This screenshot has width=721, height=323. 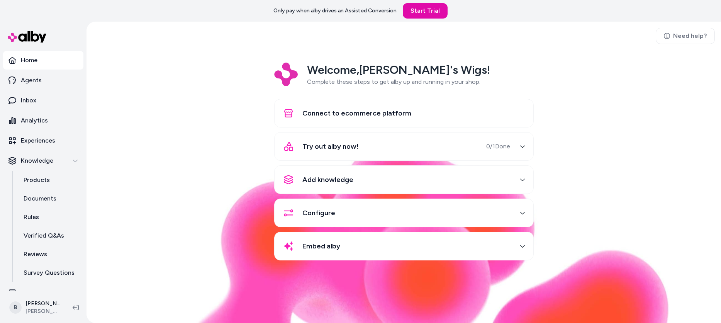 I want to click on a: Survey Questions, so click(x=49, y=273).